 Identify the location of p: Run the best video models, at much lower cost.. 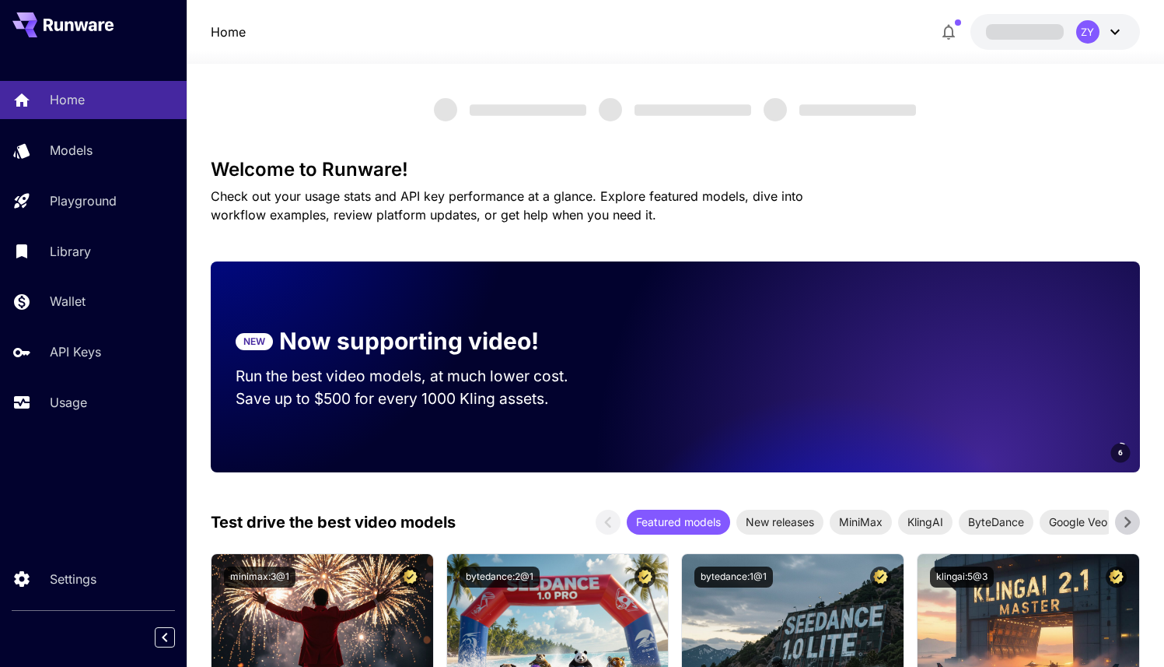
(417, 376).